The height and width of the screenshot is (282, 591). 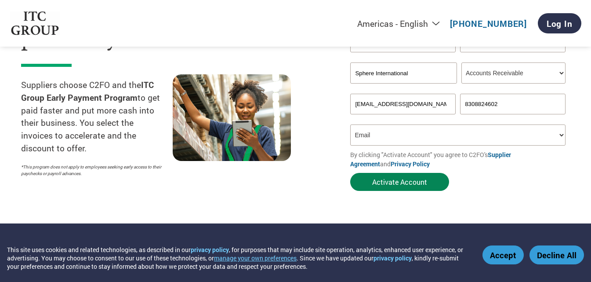 I want to click on button: Accept, so click(x=503, y=254).